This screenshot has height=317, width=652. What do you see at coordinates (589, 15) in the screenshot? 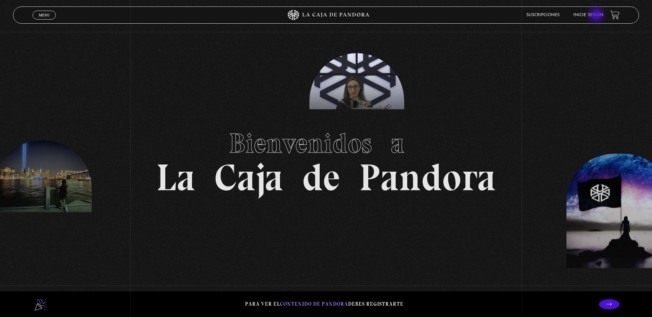
I see `a: Inicie sesión` at bounding box center [589, 15].